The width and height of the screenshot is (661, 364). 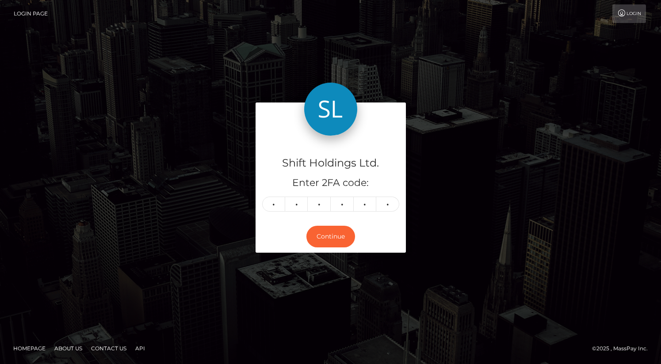 I want to click on a: Homepage, so click(x=29, y=348).